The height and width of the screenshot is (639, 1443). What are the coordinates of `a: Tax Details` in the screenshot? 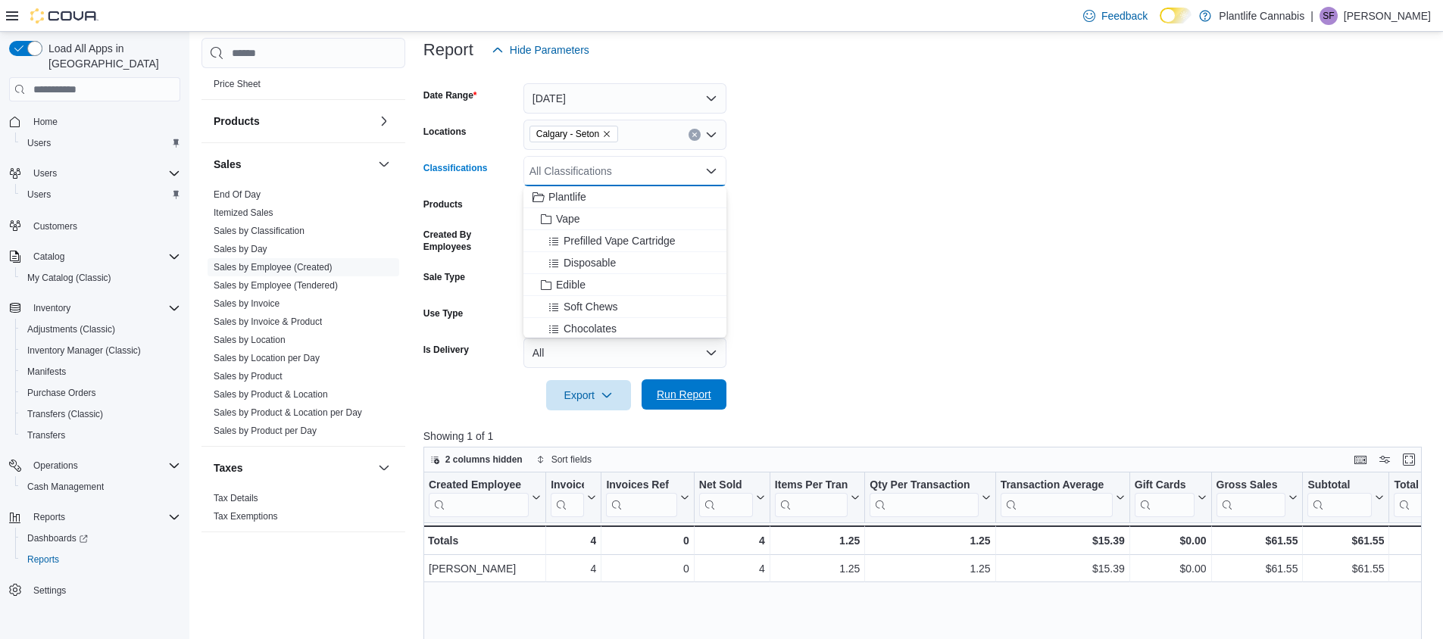 It's located at (236, 498).